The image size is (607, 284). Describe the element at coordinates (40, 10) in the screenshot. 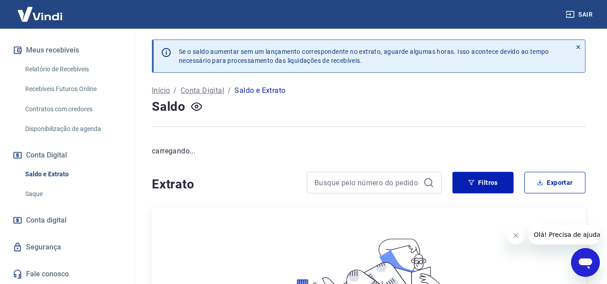

I see `span: Olá! Precisa de ajuda?` at that location.